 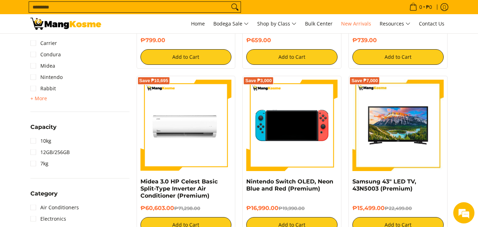 I want to click on h6: ₱16,990.00, so click(x=292, y=208).